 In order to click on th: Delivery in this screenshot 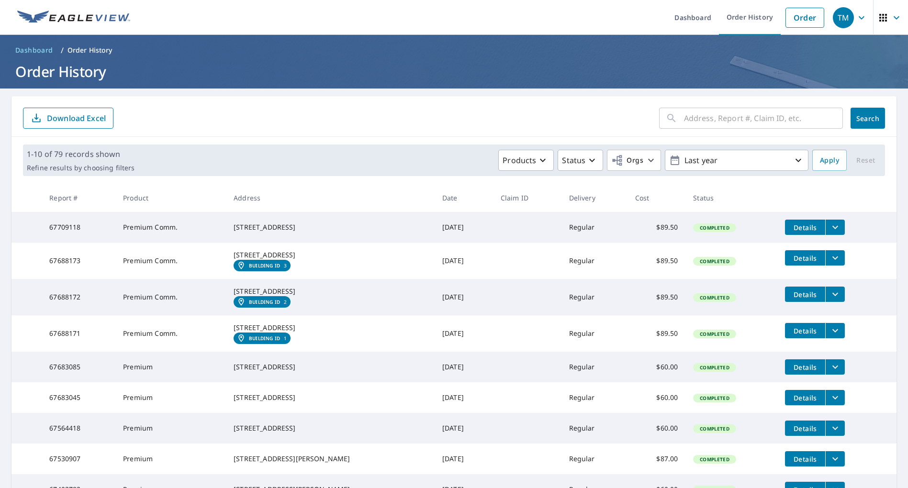, I will do `click(595, 198)`.